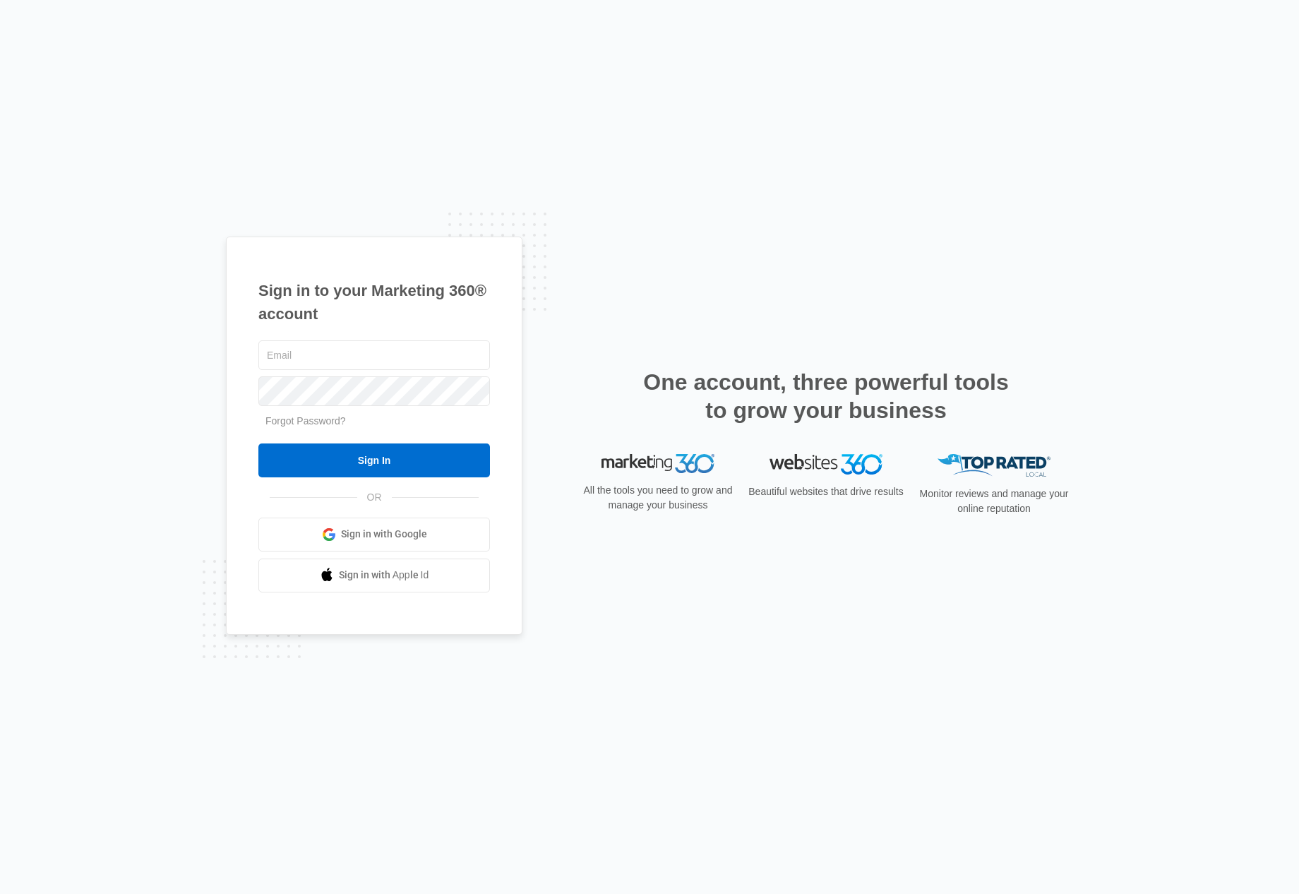 This screenshot has width=1299, height=894. I want to click on a: Sign in with Apple Id, so click(374, 575).